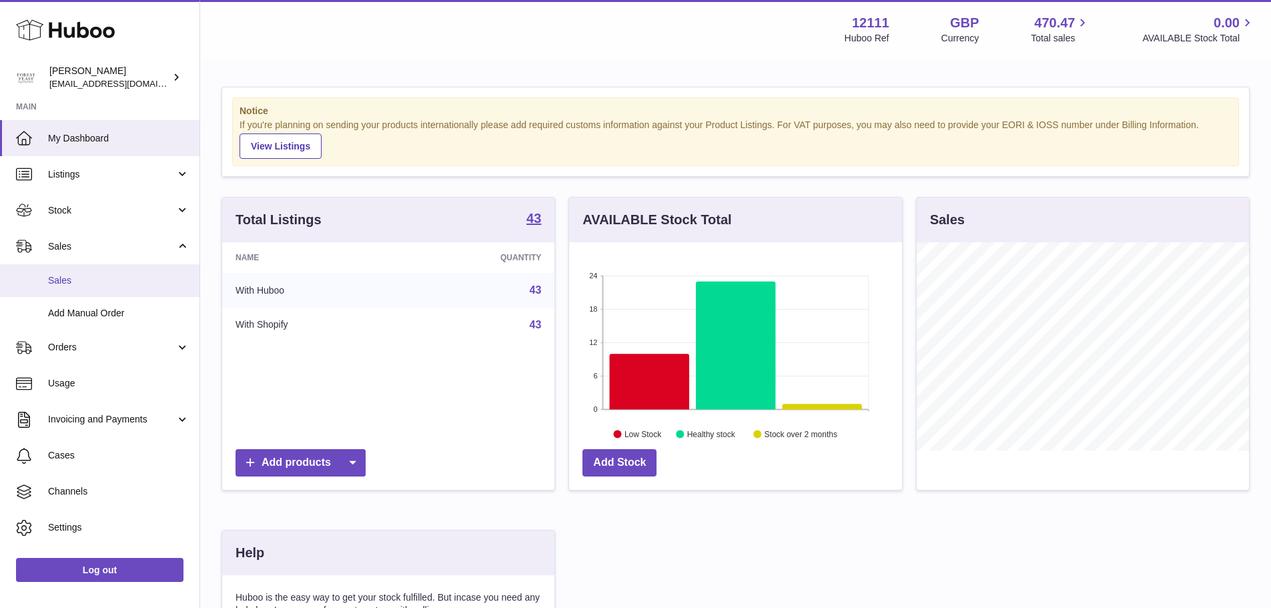  Describe the element at coordinates (278, 220) in the screenshot. I see `h3: Total Listings` at that location.